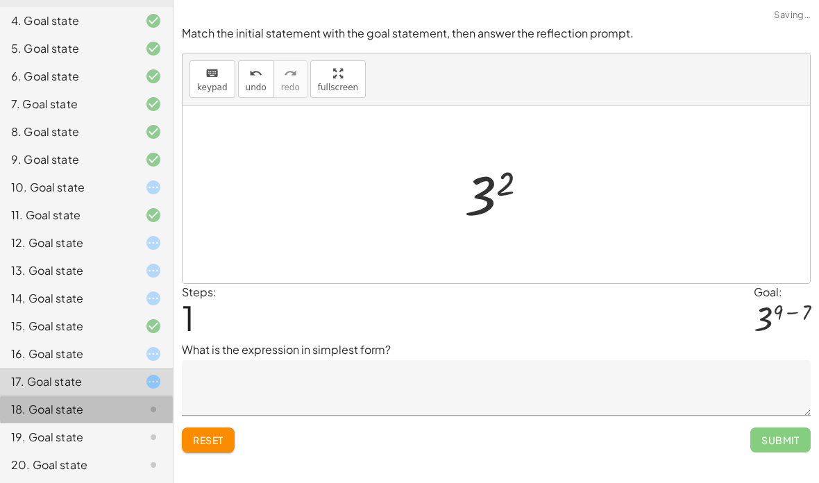 The width and height of the screenshot is (819, 483). What do you see at coordinates (792, 15) in the screenshot?
I see `span: Saving…` at bounding box center [792, 15].